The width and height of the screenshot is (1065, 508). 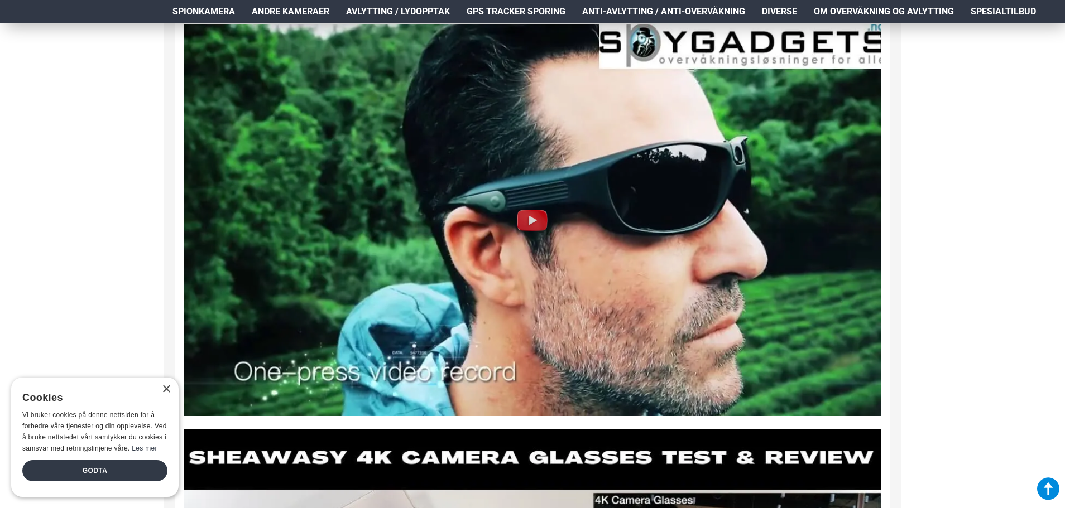 What do you see at coordinates (144, 449) in the screenshot?
I see `a: Les mer, opens a new window` at bounding box center [144, 449].